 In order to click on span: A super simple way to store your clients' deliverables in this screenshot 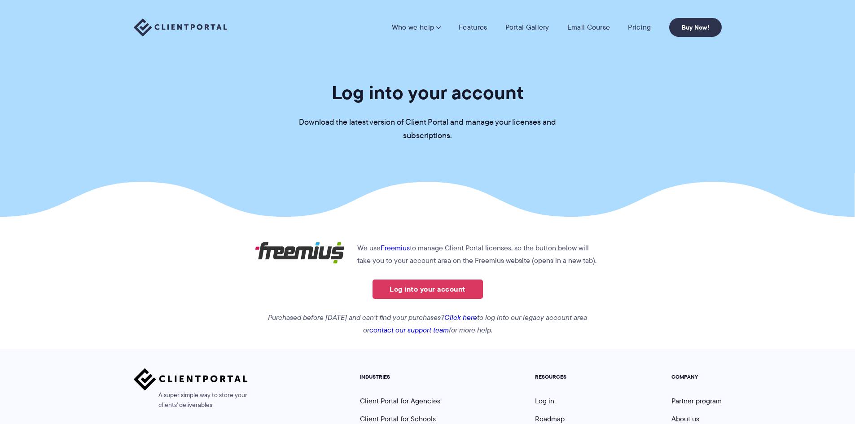, I will do `click(191, 401)`.